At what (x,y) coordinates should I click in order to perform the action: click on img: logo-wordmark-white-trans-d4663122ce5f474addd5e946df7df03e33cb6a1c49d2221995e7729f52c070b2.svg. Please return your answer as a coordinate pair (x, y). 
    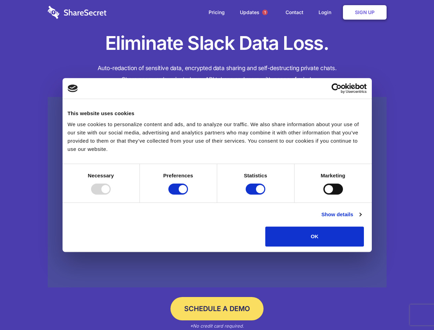
    Looking at the image, I should click on (77, 12).